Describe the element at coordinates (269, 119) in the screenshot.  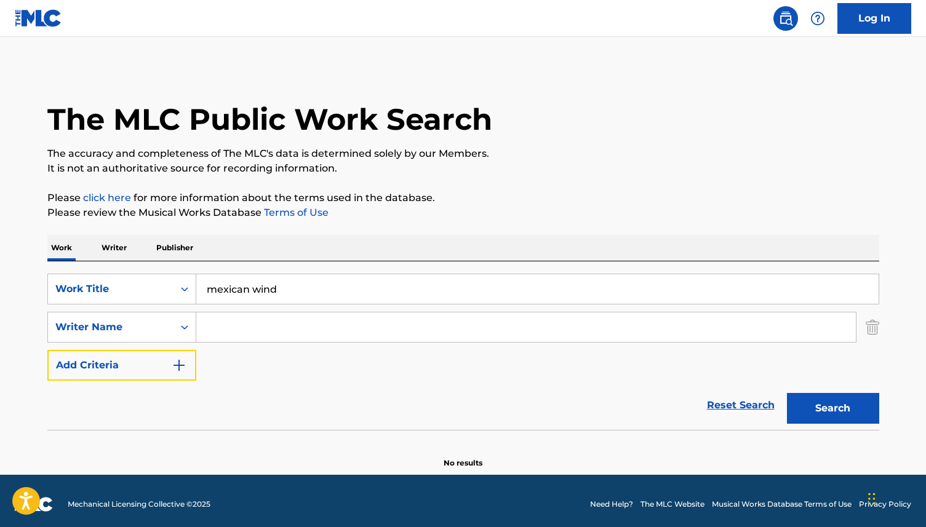
I see `h1: The MLC Public Work Search` at that location.